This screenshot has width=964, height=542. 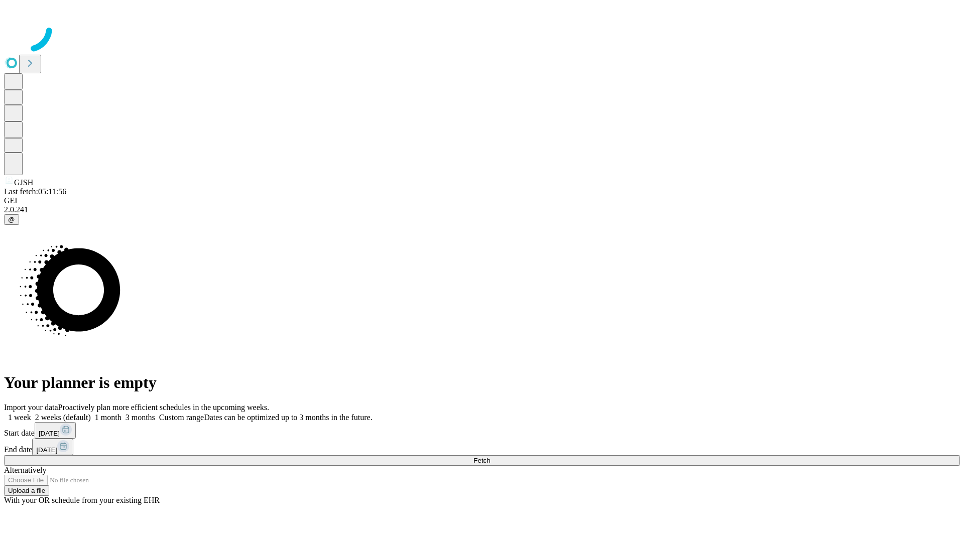 What do you see at coordinates (24, 182) in the screenshot?
I see `span: GJSH` at bounding box center [24, 182].